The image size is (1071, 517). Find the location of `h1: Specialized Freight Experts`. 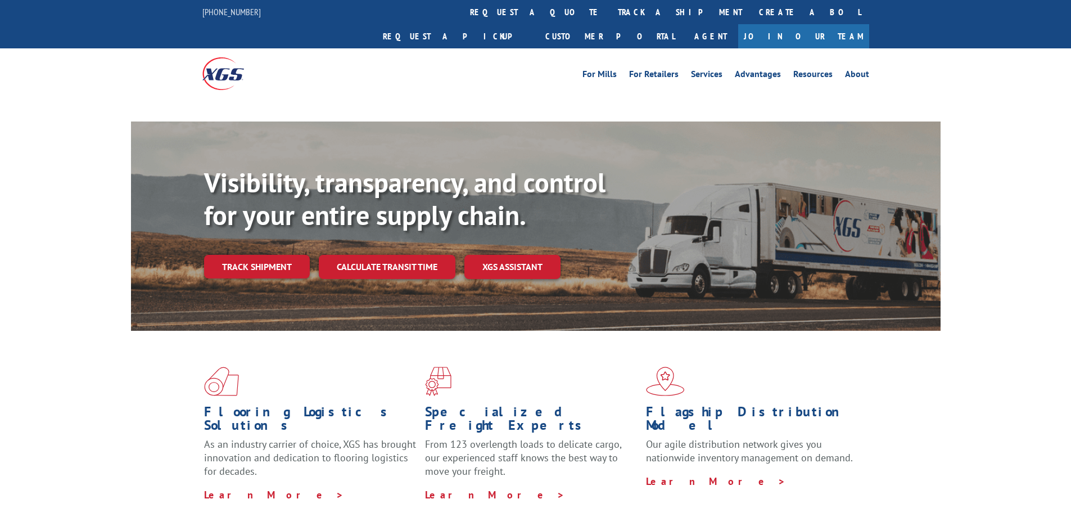

h1: Specialized Freight Experts is located at coordinates (531, 421).